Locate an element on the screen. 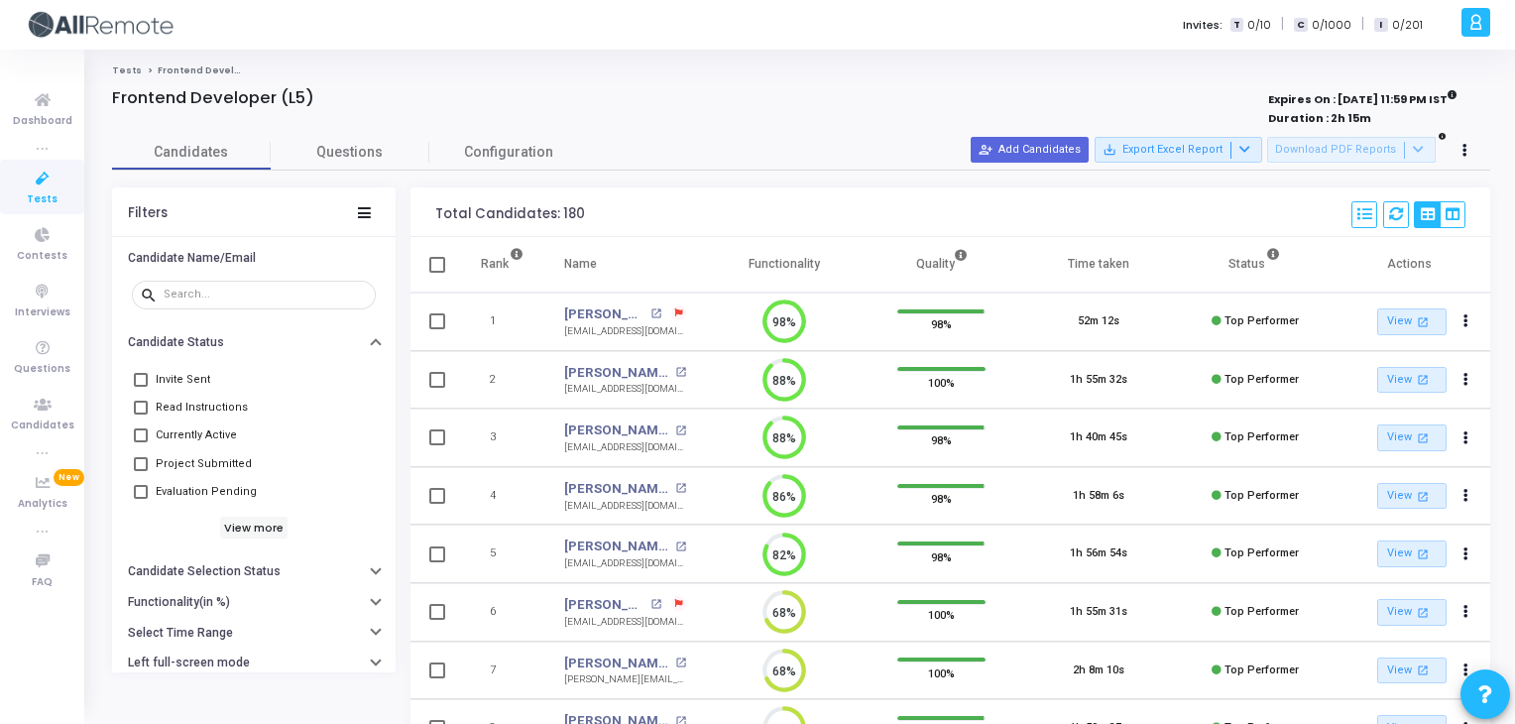  span: Currently Active is located at coordinates (196, 435).